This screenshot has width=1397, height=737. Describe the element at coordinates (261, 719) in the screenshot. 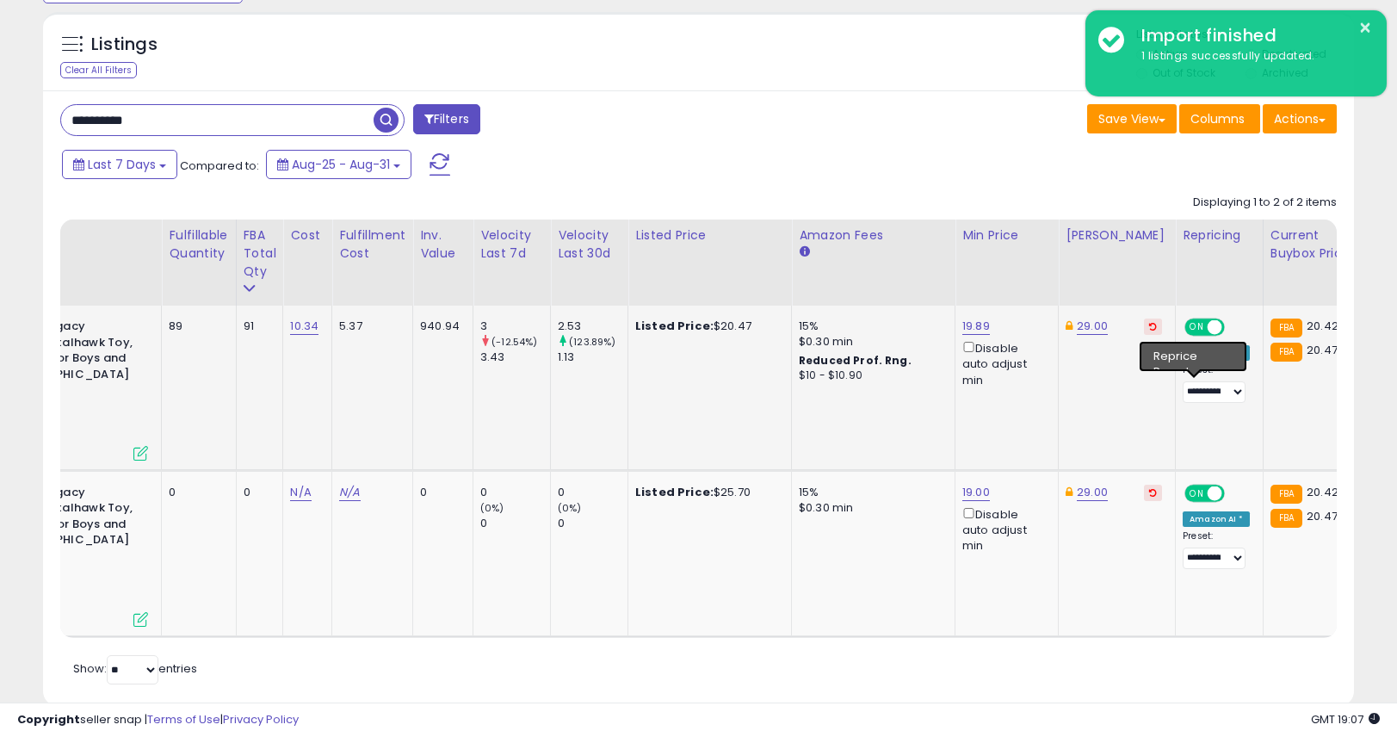

I see `a: Privacy Policy` at that location.